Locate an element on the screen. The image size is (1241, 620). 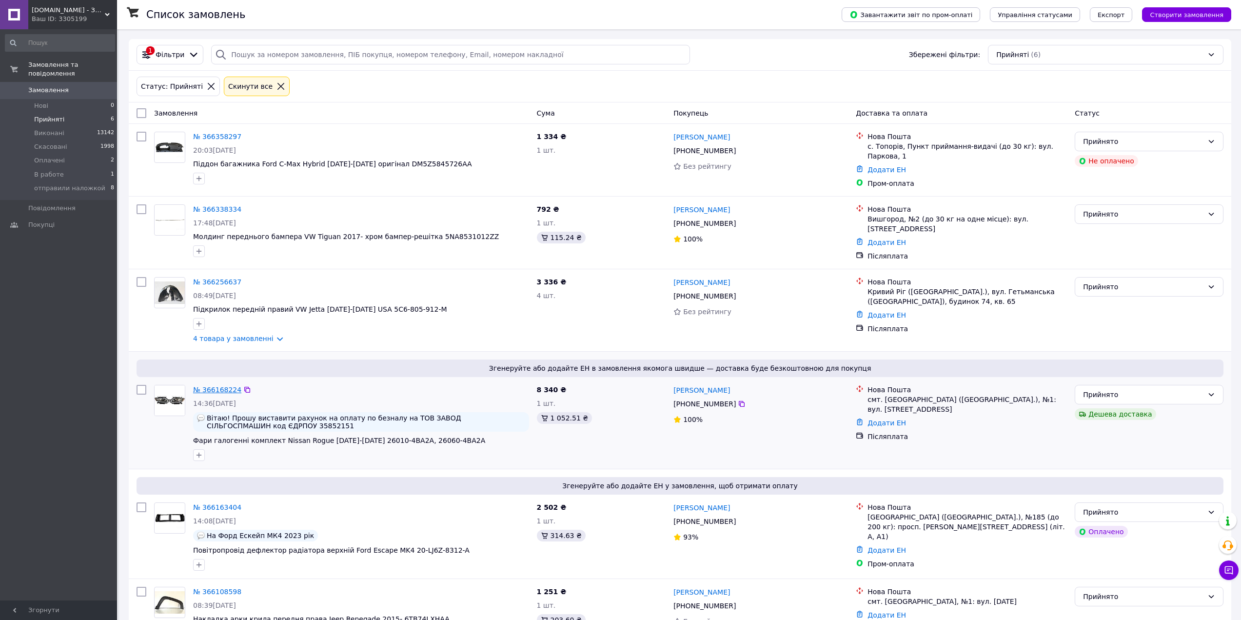
a: № 366168224 is located at coordinates (217, 389).